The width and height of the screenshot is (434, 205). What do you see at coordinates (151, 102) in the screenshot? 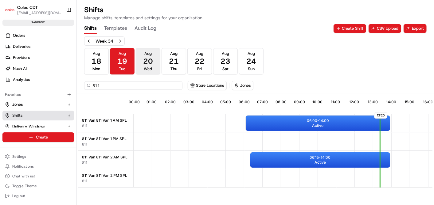
I see `span: 01:00` at bounding box center [151, 102].